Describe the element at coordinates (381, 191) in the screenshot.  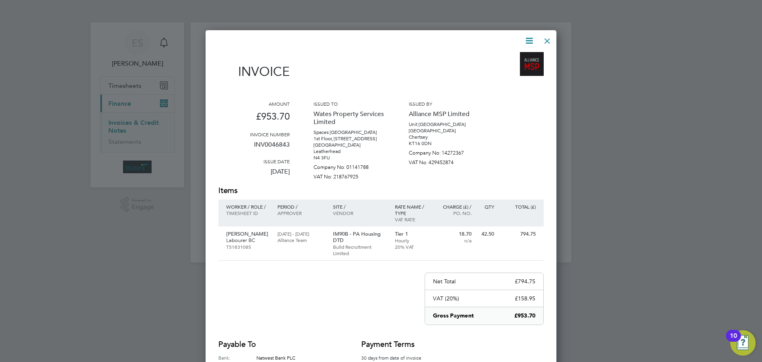
I see `h2: Items` at that location.